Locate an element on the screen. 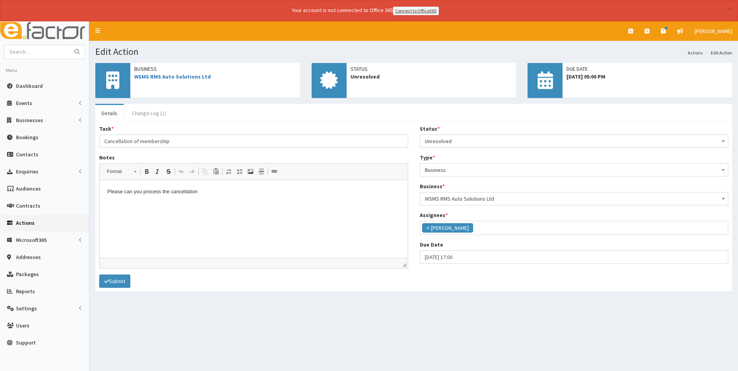 This screenshot has height=371, width=738. a: Italic (Ctrl+I) is located at coordinates (158, 172).